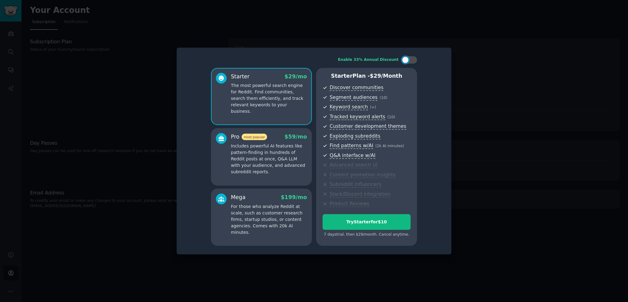 This screenshot has width=628, height=302. I want to click on span: Find patterns w/AI, so click(352, 145).